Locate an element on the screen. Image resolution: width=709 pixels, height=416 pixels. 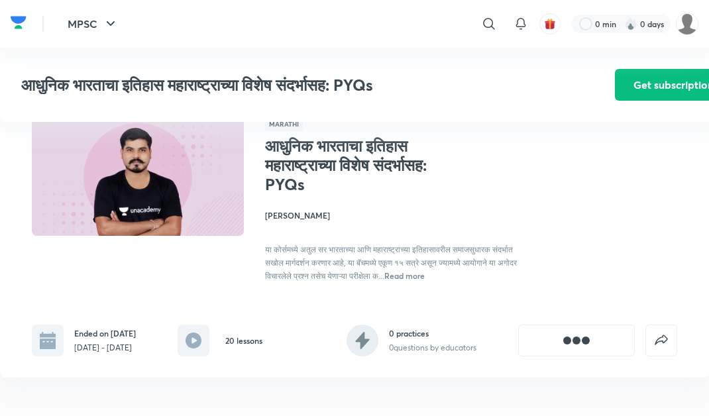
a: Company Logo is located at coordinates (19, 24).